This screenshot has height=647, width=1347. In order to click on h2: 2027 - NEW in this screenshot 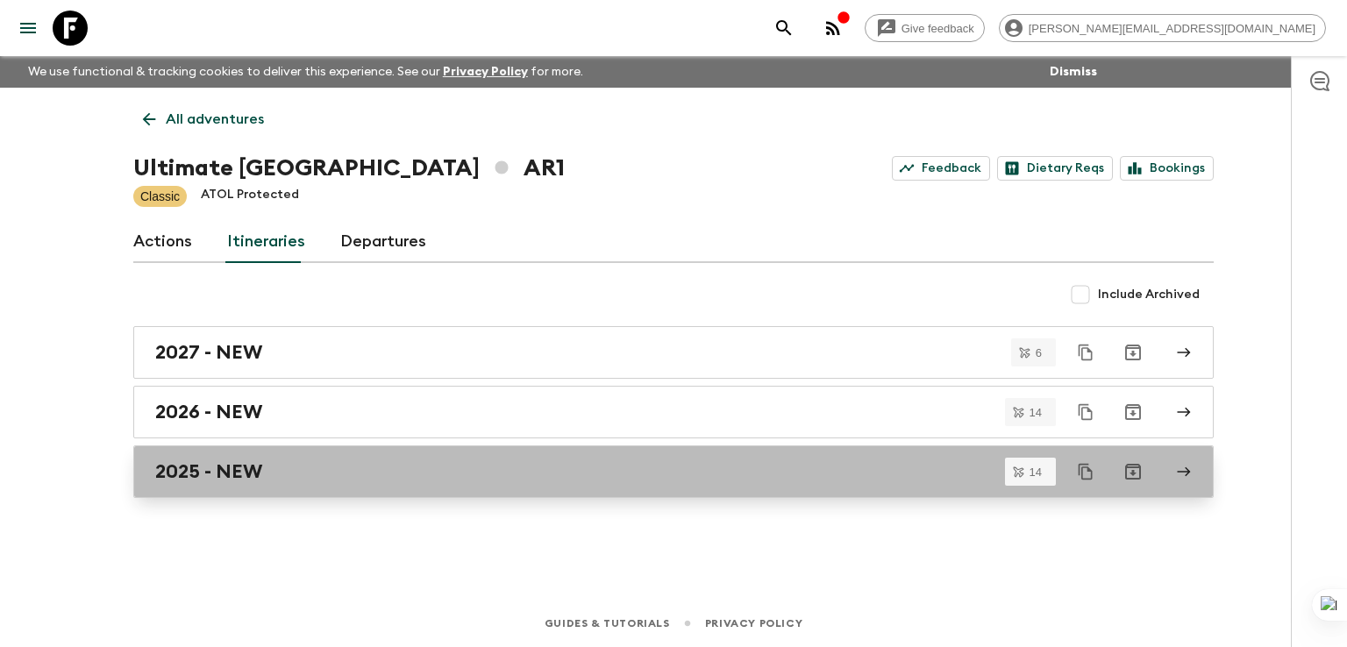, I will do `click(209, 353)`.